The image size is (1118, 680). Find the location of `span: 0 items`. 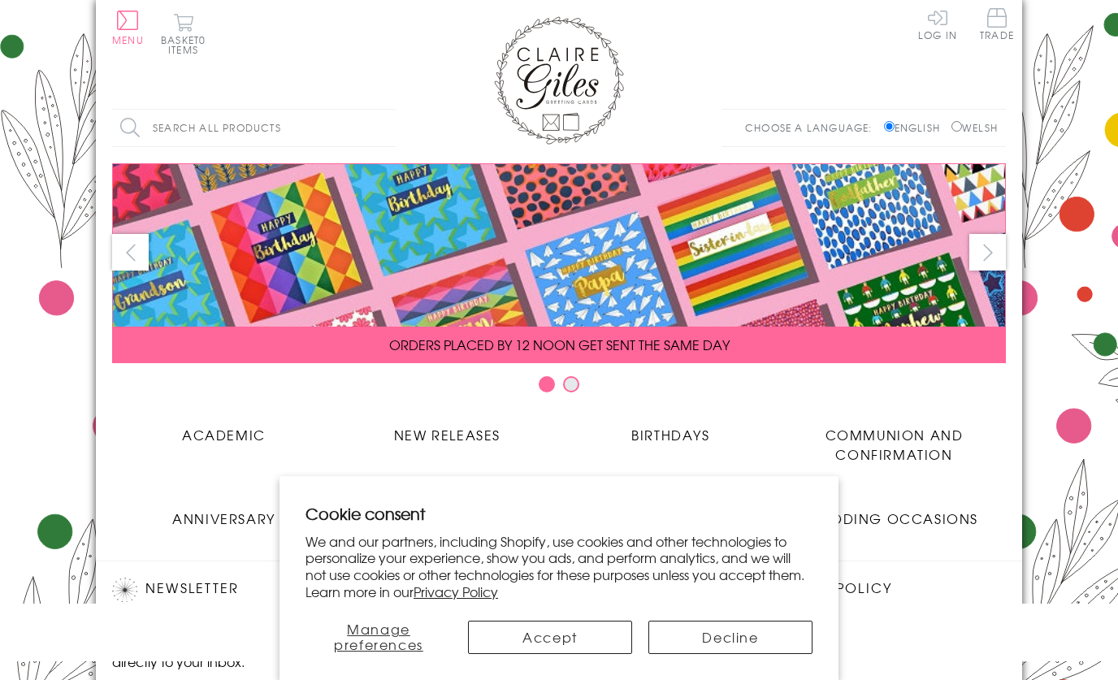

span: 0 items is located at coordinates (187, 45).